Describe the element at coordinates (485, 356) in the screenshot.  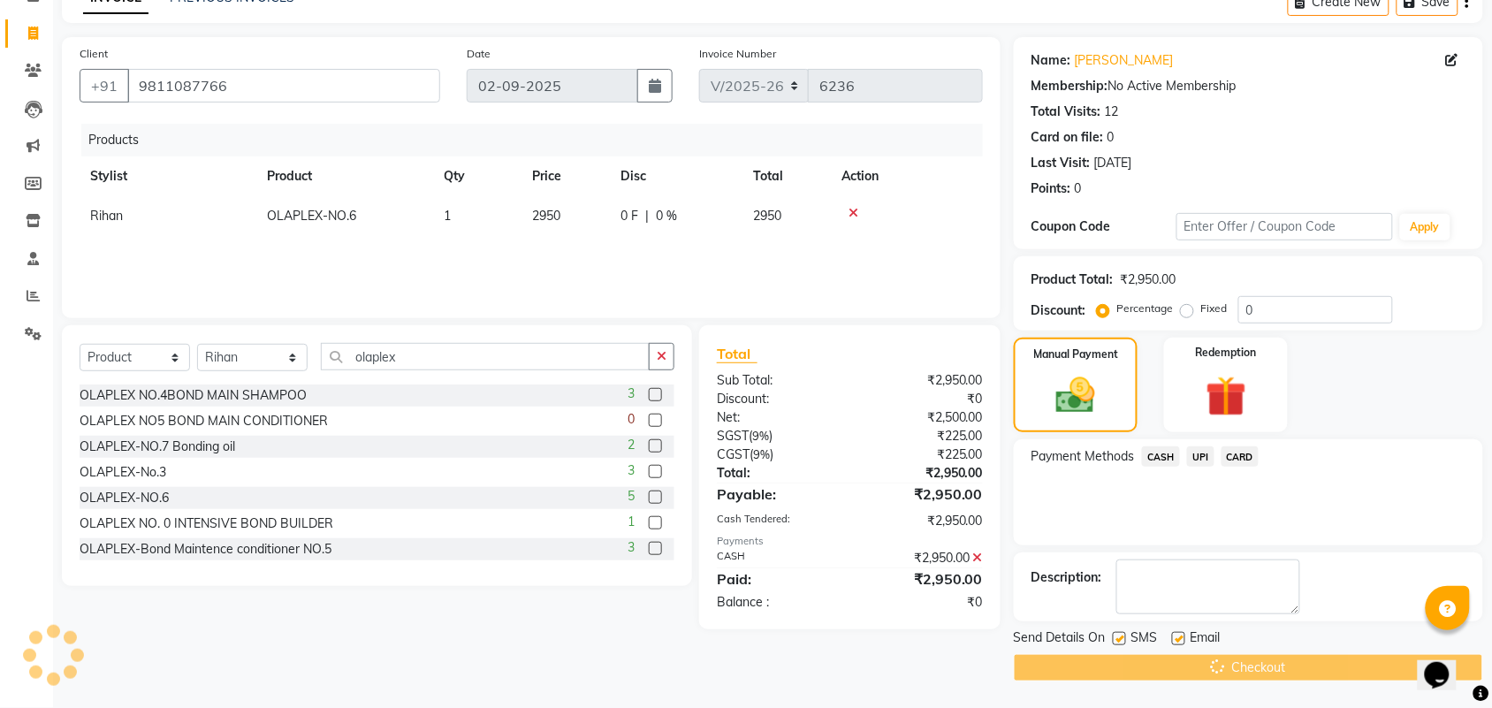
I see `input: Search or Scan` at that location.